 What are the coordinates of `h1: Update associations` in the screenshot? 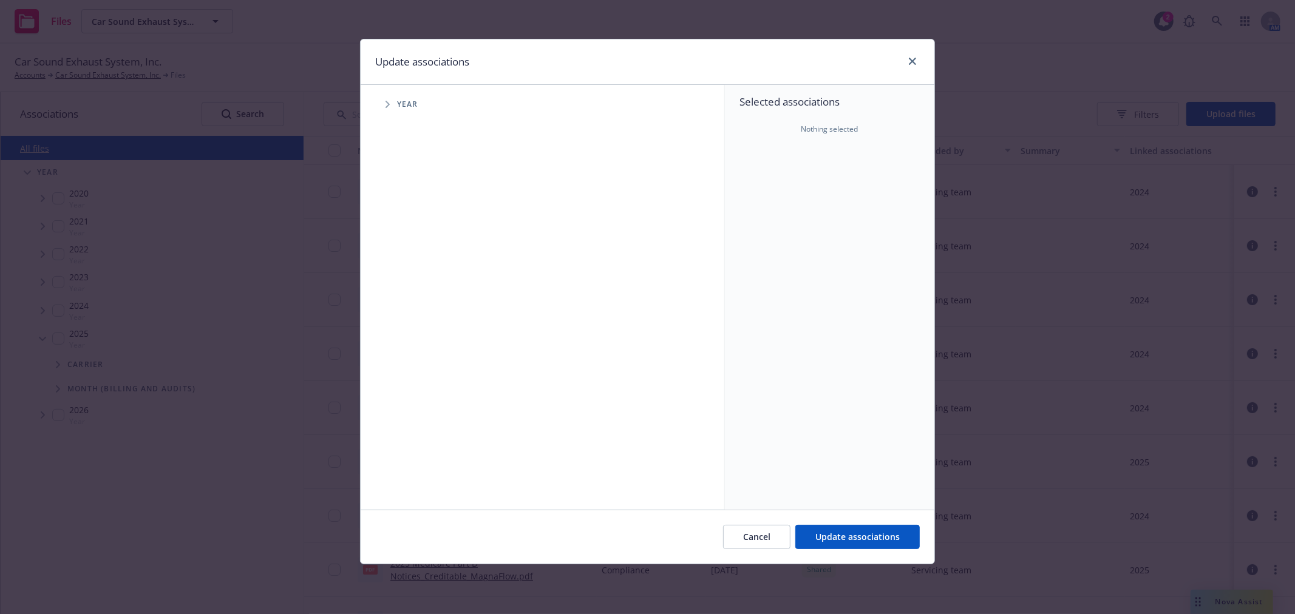 It's located at (422, 62).